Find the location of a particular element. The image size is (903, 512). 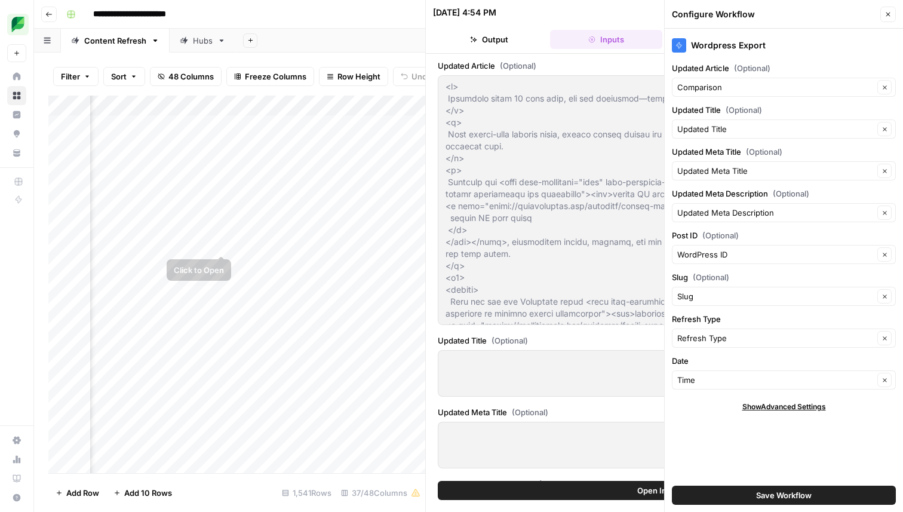

a: Settings is located at coordinates (17, 440).